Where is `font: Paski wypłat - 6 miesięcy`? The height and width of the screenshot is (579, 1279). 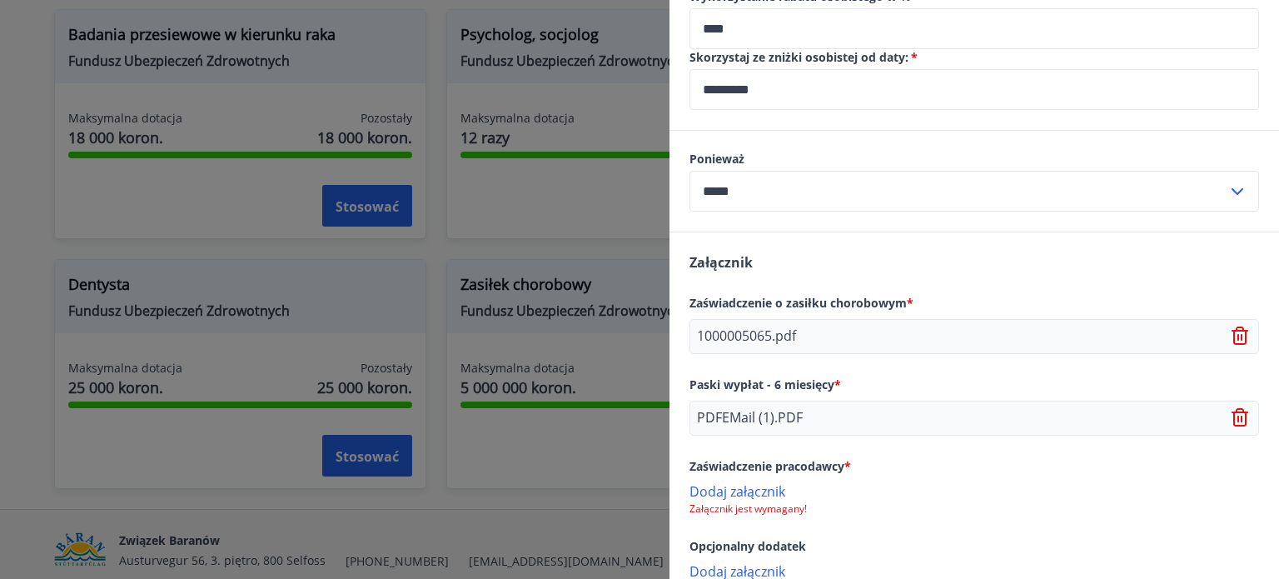
font: Paski wypłat - 6 miesięcy is located at coordinates (762, 384).